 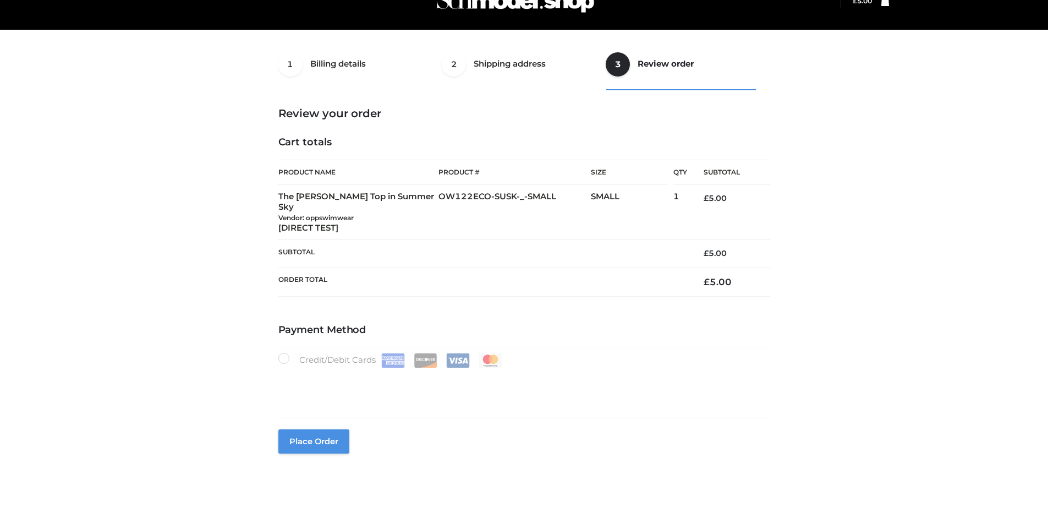 I want to click on label: Credit/Debit Cards, so click(x=391, y=360).